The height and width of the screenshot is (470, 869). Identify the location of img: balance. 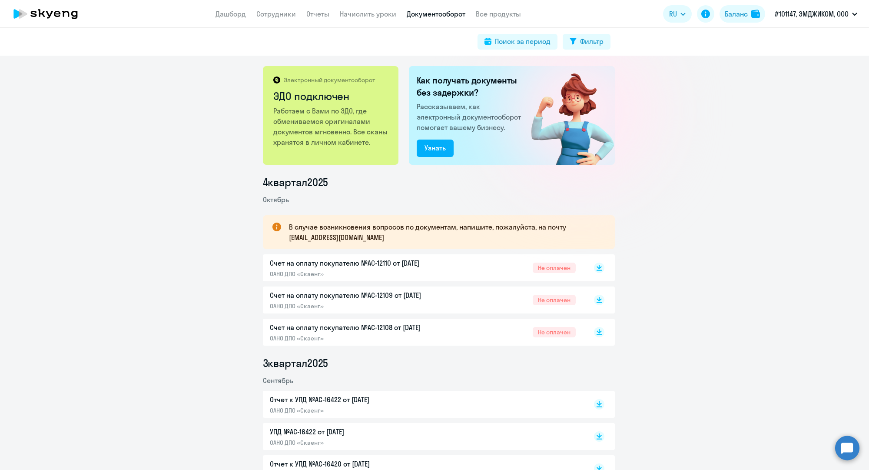
(756, 14).